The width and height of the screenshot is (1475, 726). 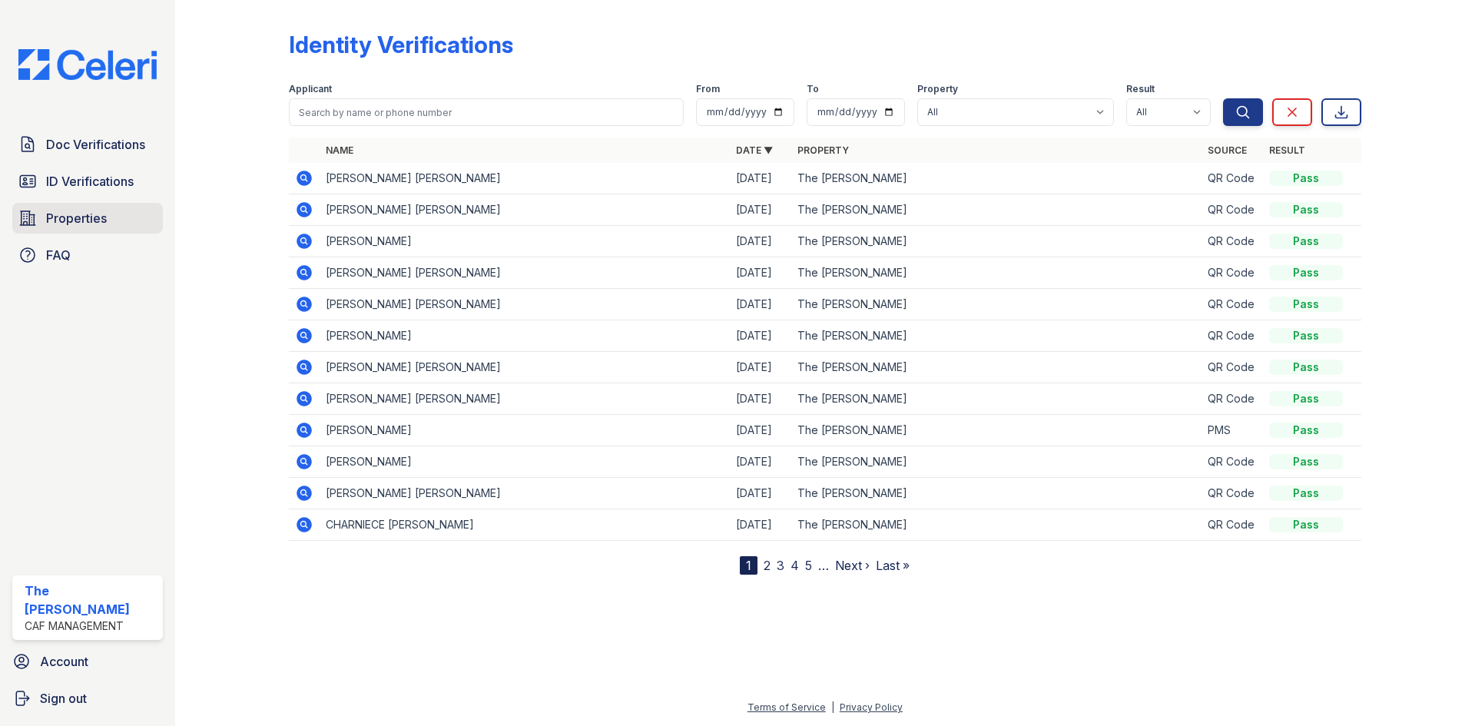 What do you see at coordinates (88, 144) in the screenshot?
I see `a: Doc Verifications` at bounding box center [88, 144].